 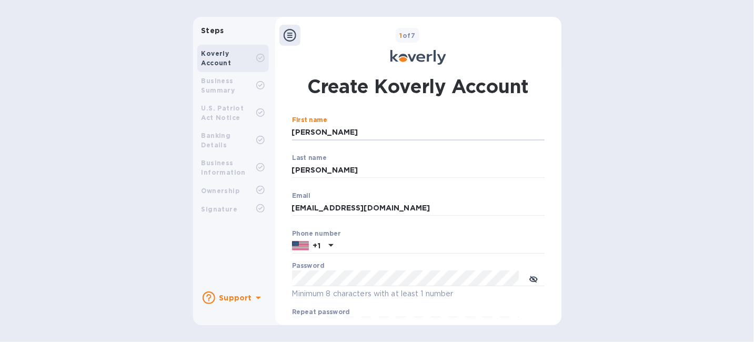 I want to click on b: of 7, so click(x=408, y=35).